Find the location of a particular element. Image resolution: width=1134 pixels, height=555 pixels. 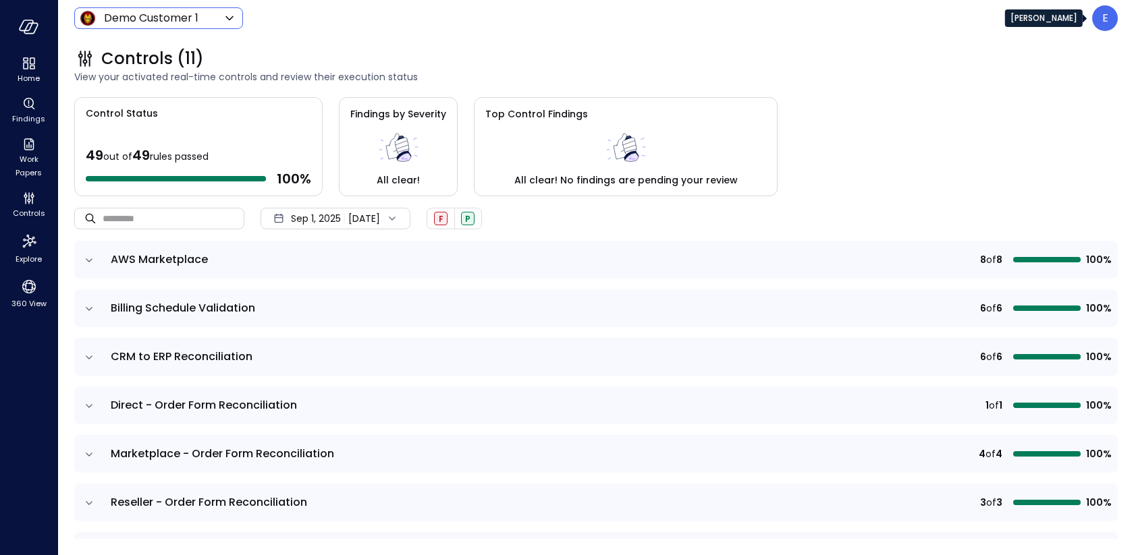

div: Eleanor Yehudai is located at coordinates (1105, 18).